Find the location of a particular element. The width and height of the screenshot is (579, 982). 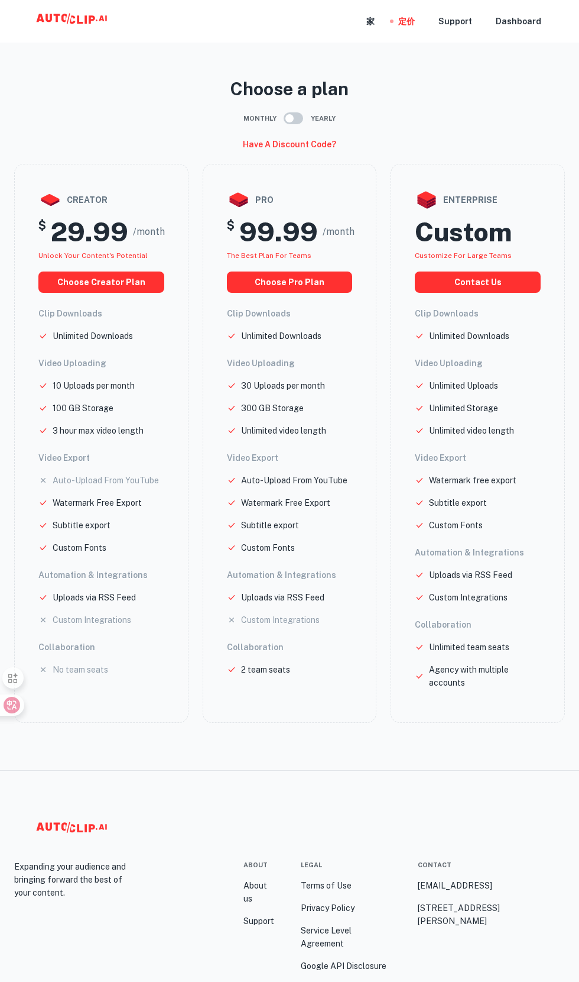

span: Yearly is located at coordinates (323, 118).